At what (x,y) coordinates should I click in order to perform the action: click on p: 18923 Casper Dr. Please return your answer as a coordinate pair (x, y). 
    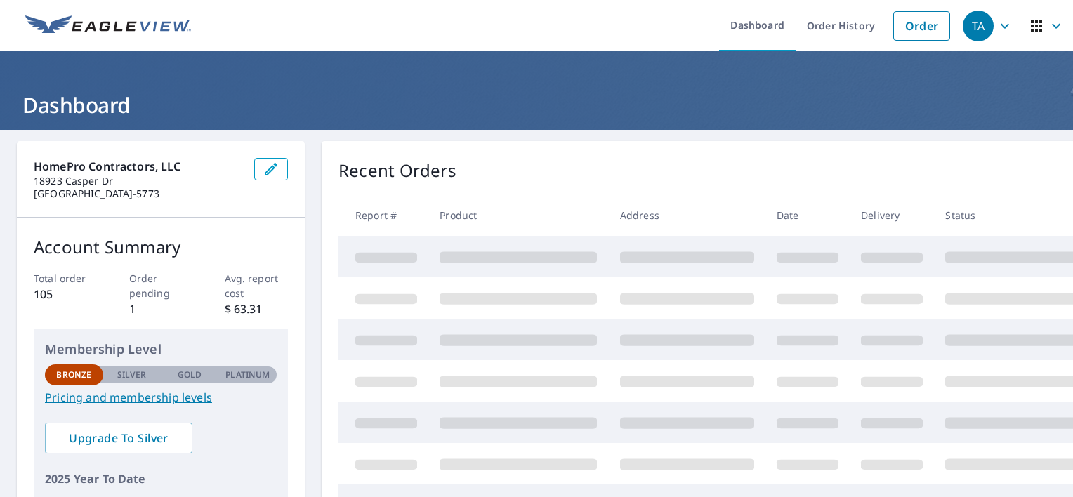
    Looking at the image, I should click on (138, 181).